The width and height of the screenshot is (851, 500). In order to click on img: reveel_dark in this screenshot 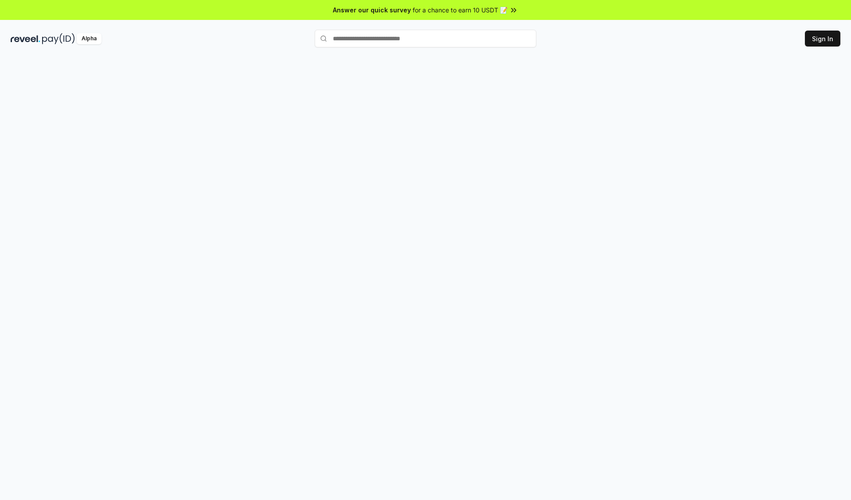, I will do `click(25, 39)`.